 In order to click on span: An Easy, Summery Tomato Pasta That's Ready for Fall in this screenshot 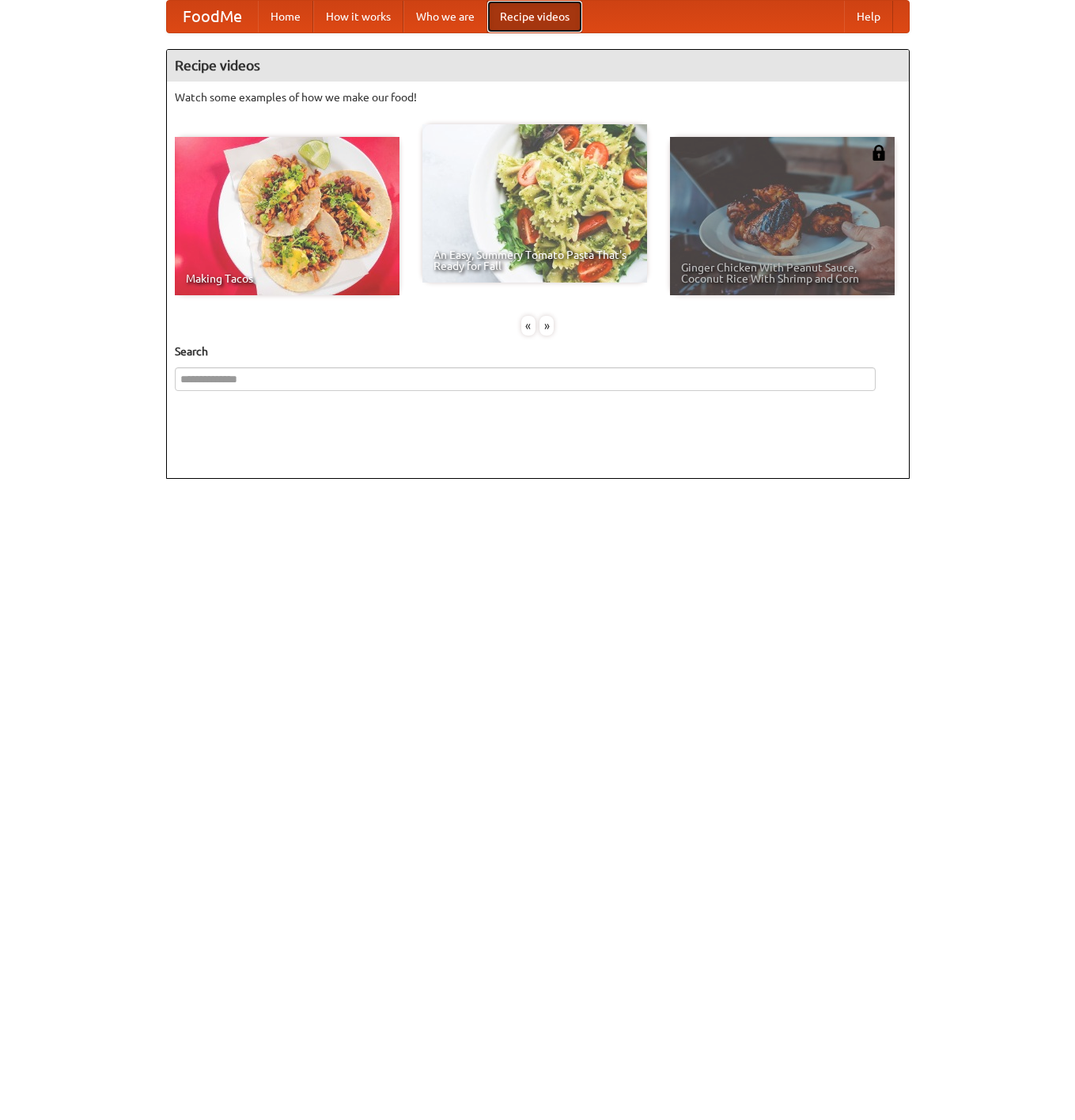, I will do `click(535, 260)`.